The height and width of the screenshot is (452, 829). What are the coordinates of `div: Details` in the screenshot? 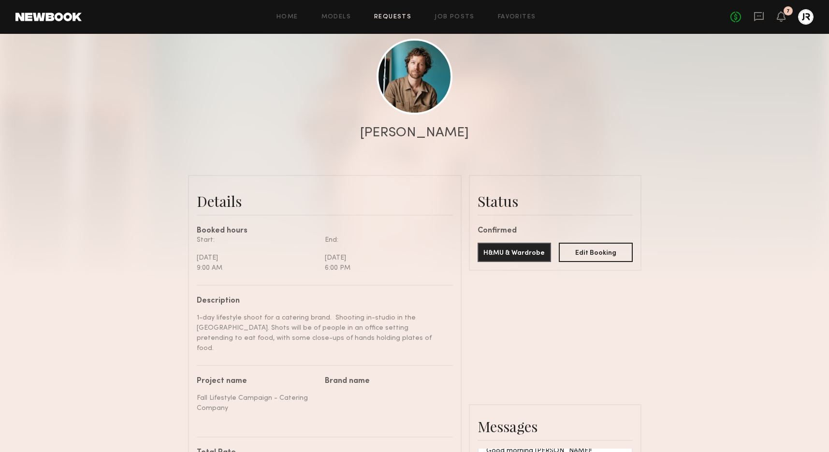 It's located at (325, 201).